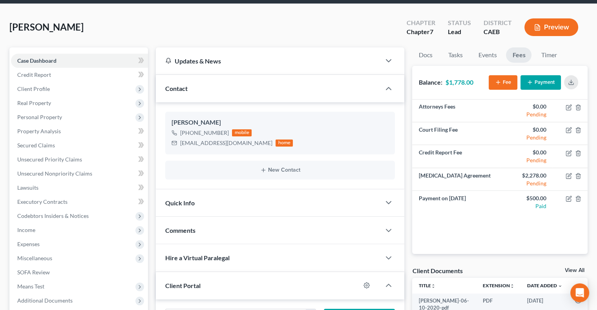 The width and height of the screenshot is (597, 310). Describe the element at coordinates (40, 117) in the screenshot. I see `span: Personal Property` at that location.